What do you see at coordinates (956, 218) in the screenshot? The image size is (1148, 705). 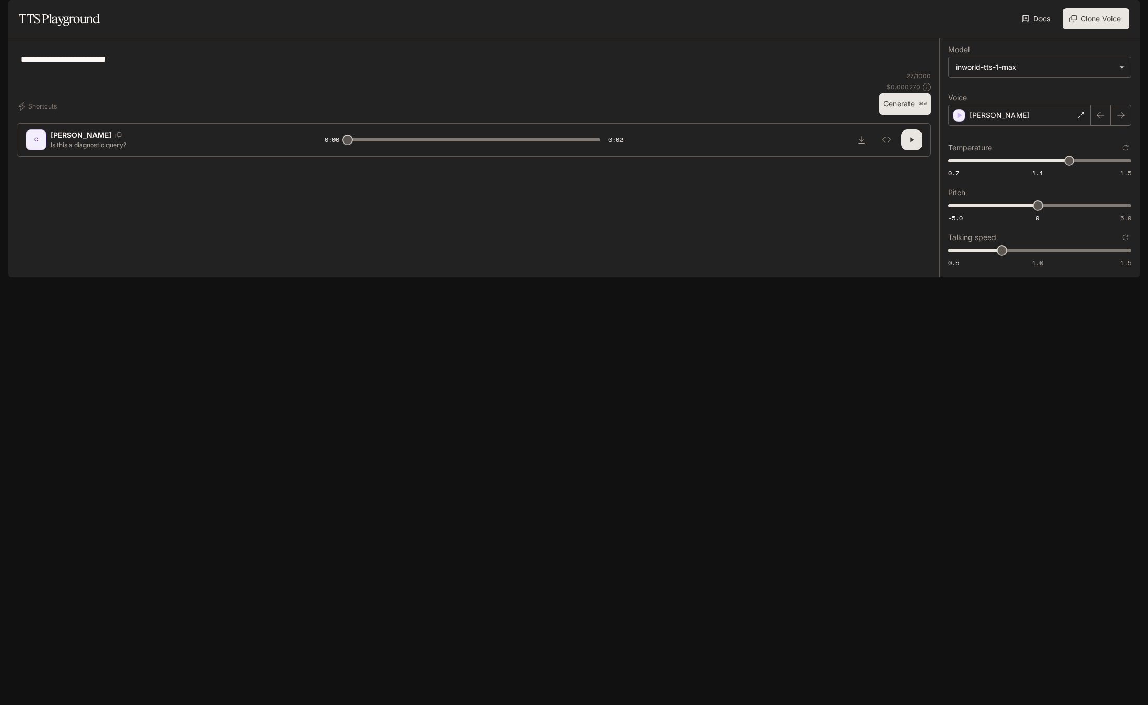 I see `span: -5.0` at bounding box center [956, 218].